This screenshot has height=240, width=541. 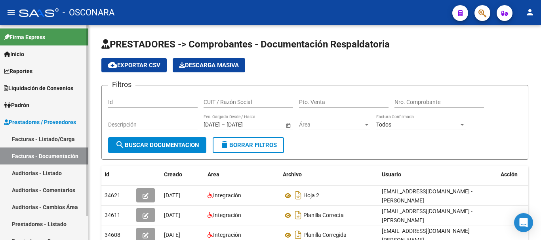 I want to click on span: Id, so click(x=107, y=175).